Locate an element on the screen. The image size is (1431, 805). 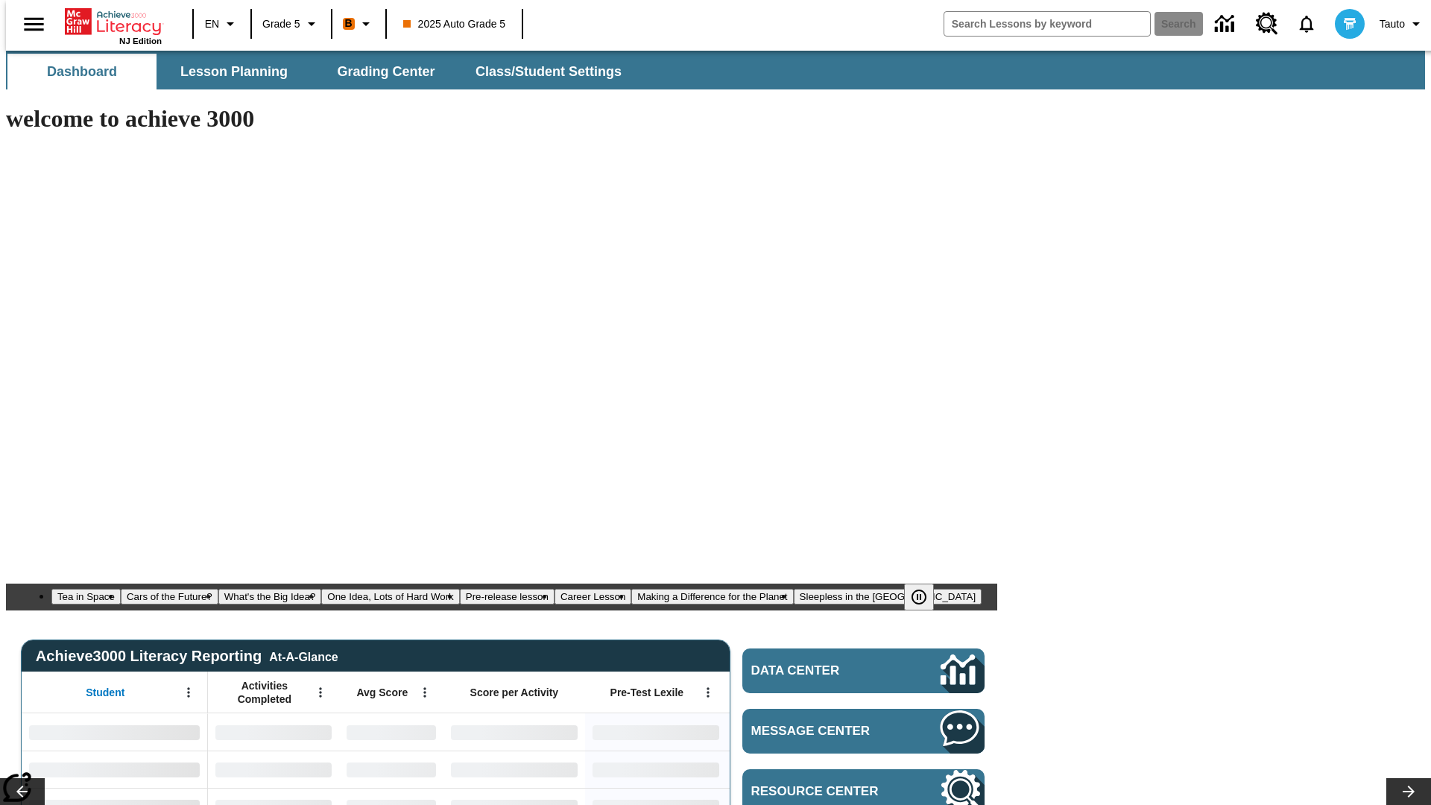
span: B is located at coordinates (349, 23).